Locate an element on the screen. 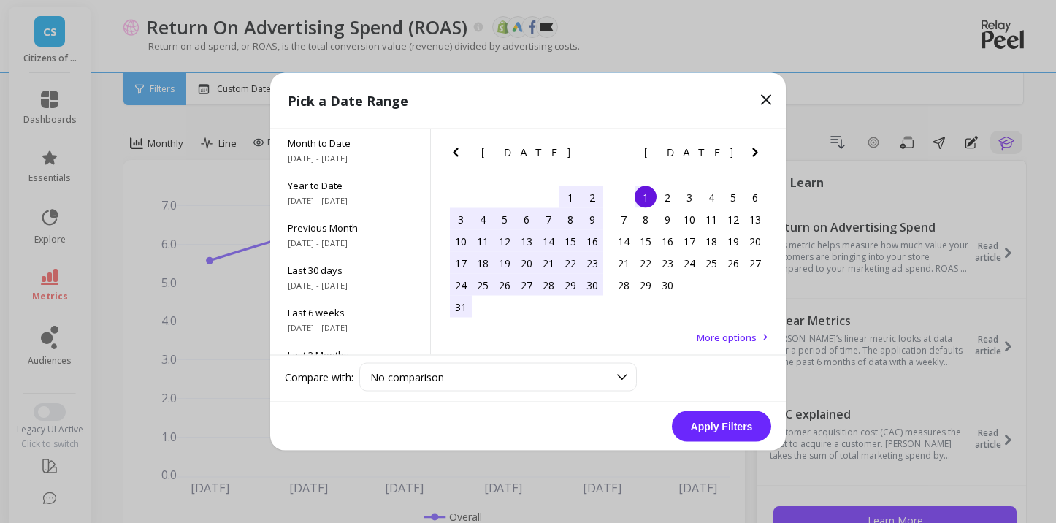 Image resolution: width=1056 pixels, height=523 pixels. div: Choose Sunday, April 14th, 2024 is located at coordinates (624, 241).